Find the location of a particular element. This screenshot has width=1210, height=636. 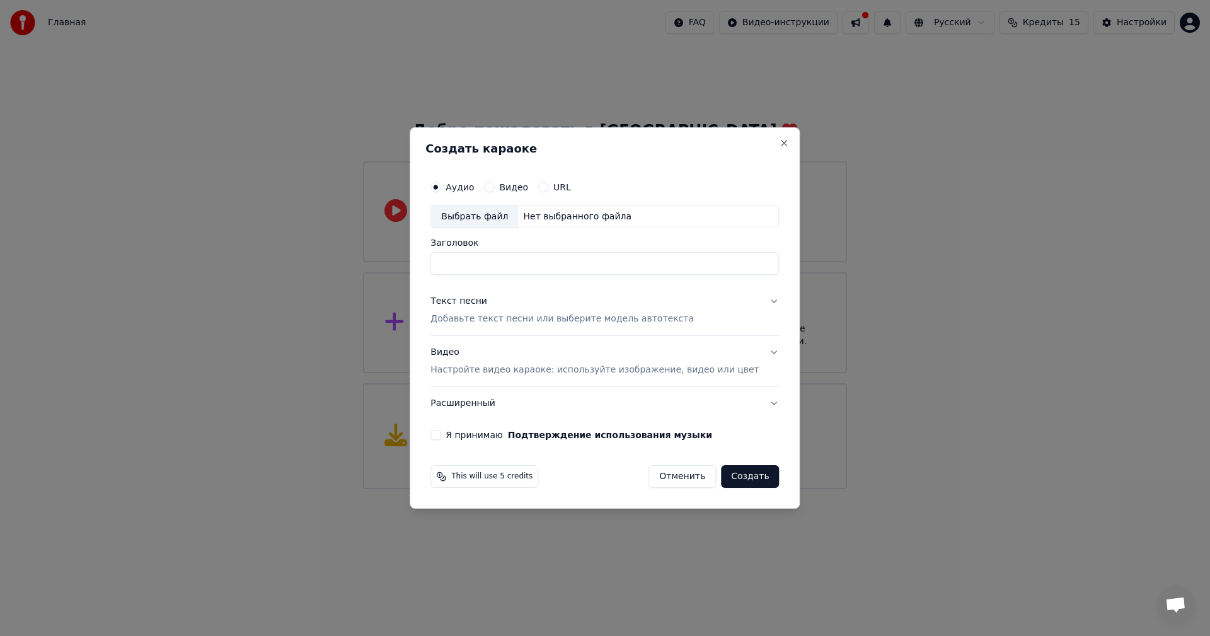

div: Текст песни is located at coordinates (459, 302).